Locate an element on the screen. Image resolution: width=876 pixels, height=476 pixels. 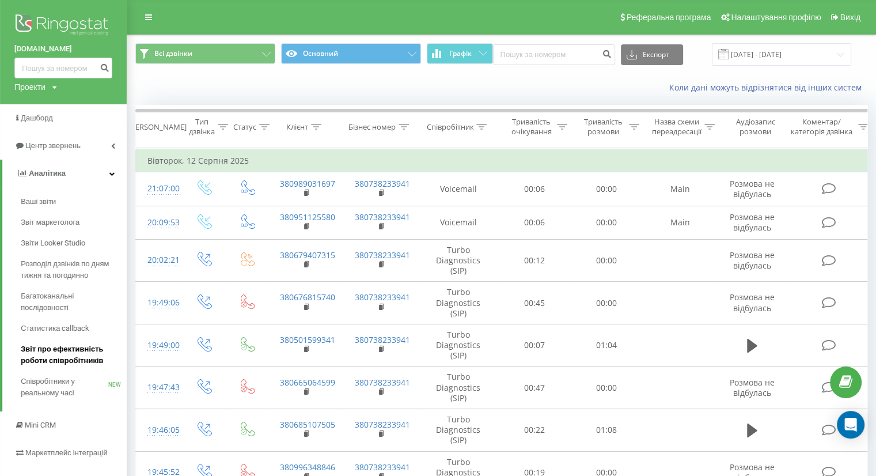
a: 380996348846 is located at coordinates (308, 467).